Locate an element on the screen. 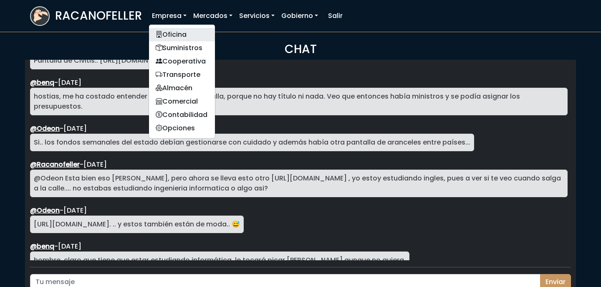  a: Oficina is located at coordinates (182, 35).